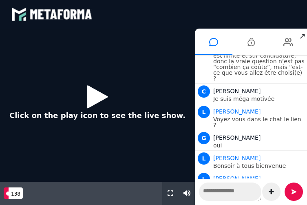 The width and height of the screenshot is (307, 205). What do you see at coordinates (16, 194) in the screenshot?
I see `span: 138` at bounding box center [16, 194].